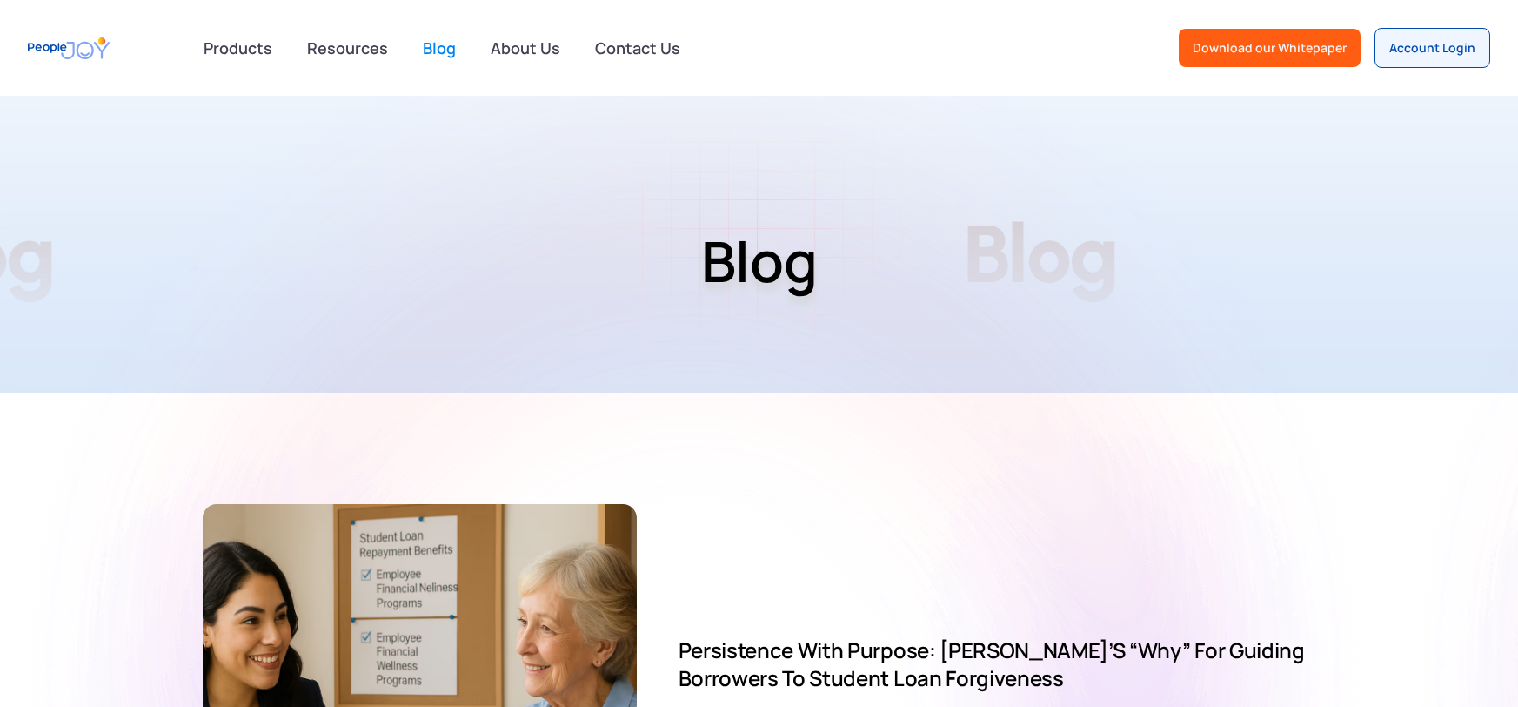  What do you see at coordinates (638, 48) in the screenshot?
I see `a: Contact Us` at bounding box center [638, 48].